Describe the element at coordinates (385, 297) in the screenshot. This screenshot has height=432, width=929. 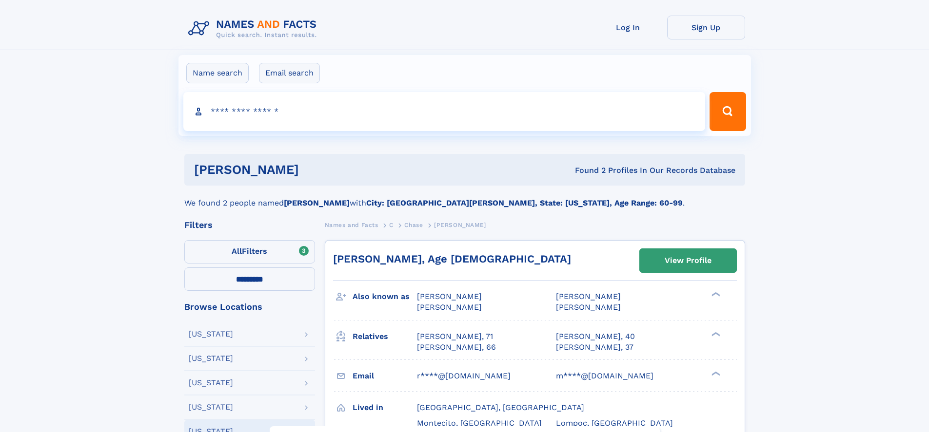
I see `h3: Also known as` at that location.